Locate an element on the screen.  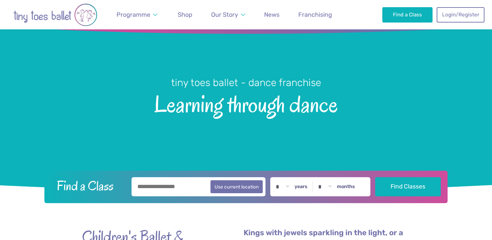
span: Franchising is located at coordinates (315, 14).